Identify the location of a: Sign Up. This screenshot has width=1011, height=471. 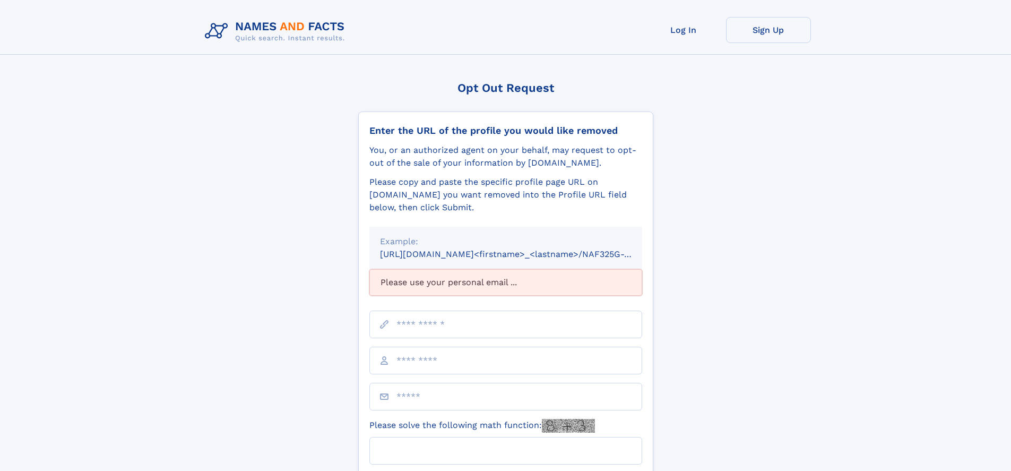
(768, 30).